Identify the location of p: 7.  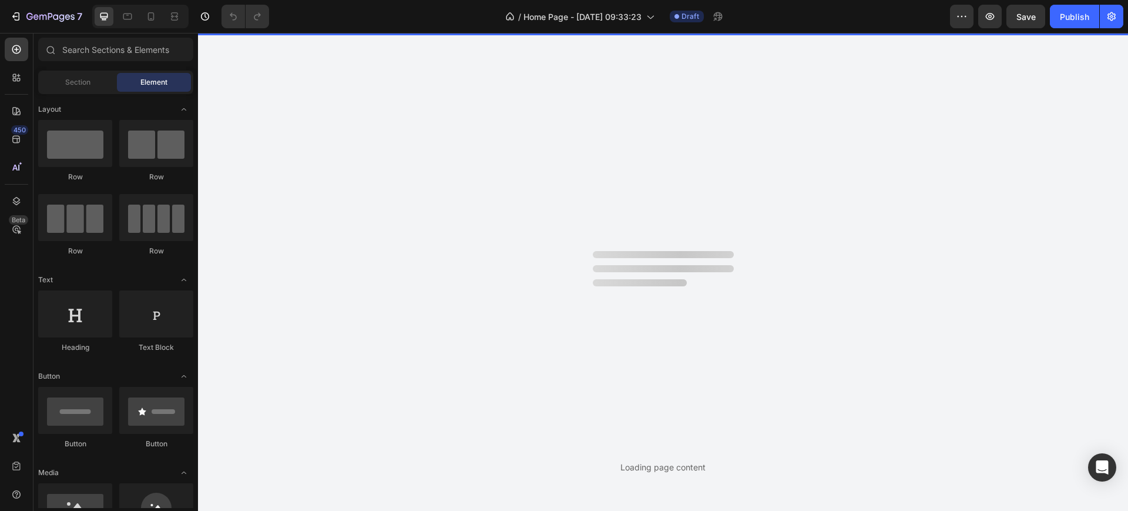
(79, 16).